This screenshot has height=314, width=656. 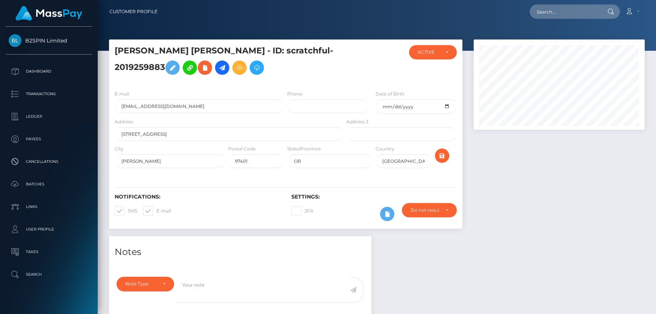 What do you see at coordinates (429, 210) in the screenshot?
I see `button: Do not require` at bounding box center [429, 210].